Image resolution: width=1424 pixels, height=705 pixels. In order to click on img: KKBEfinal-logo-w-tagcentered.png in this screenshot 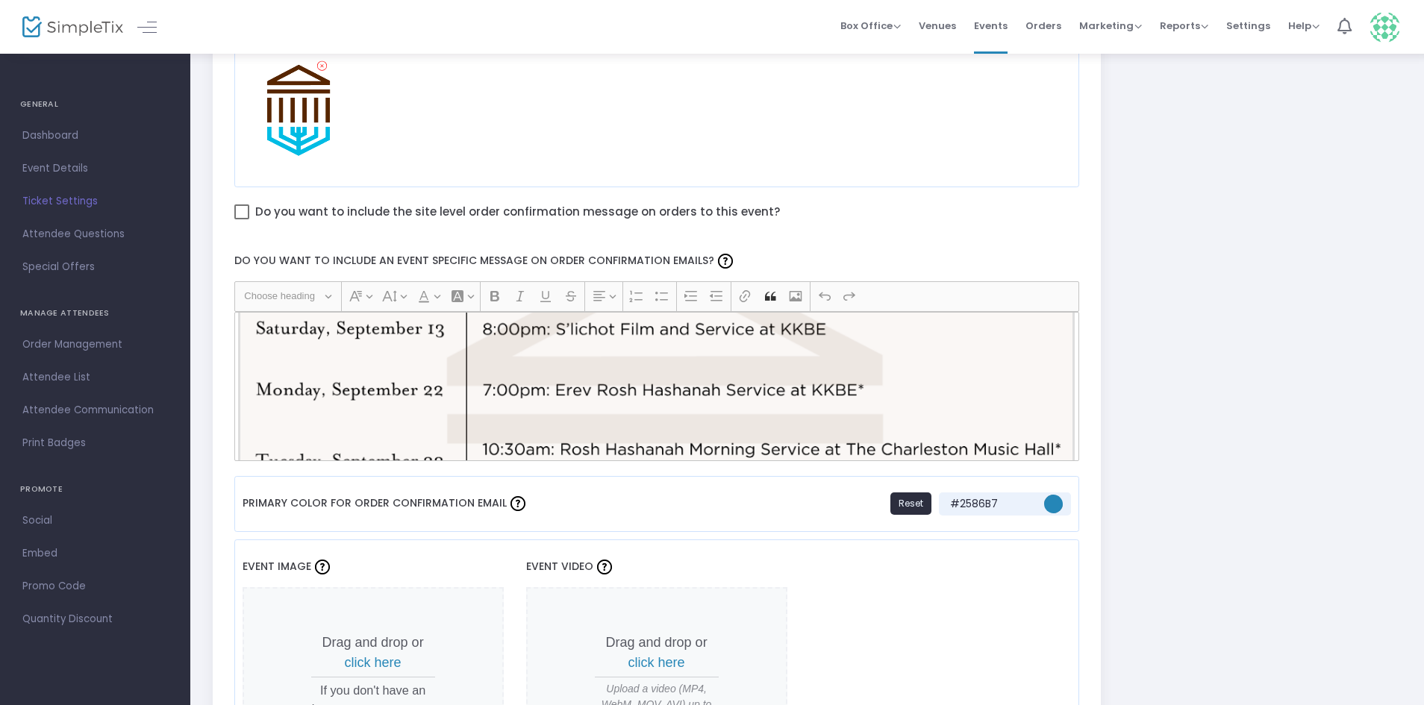, I will do `click(299, 108)`.